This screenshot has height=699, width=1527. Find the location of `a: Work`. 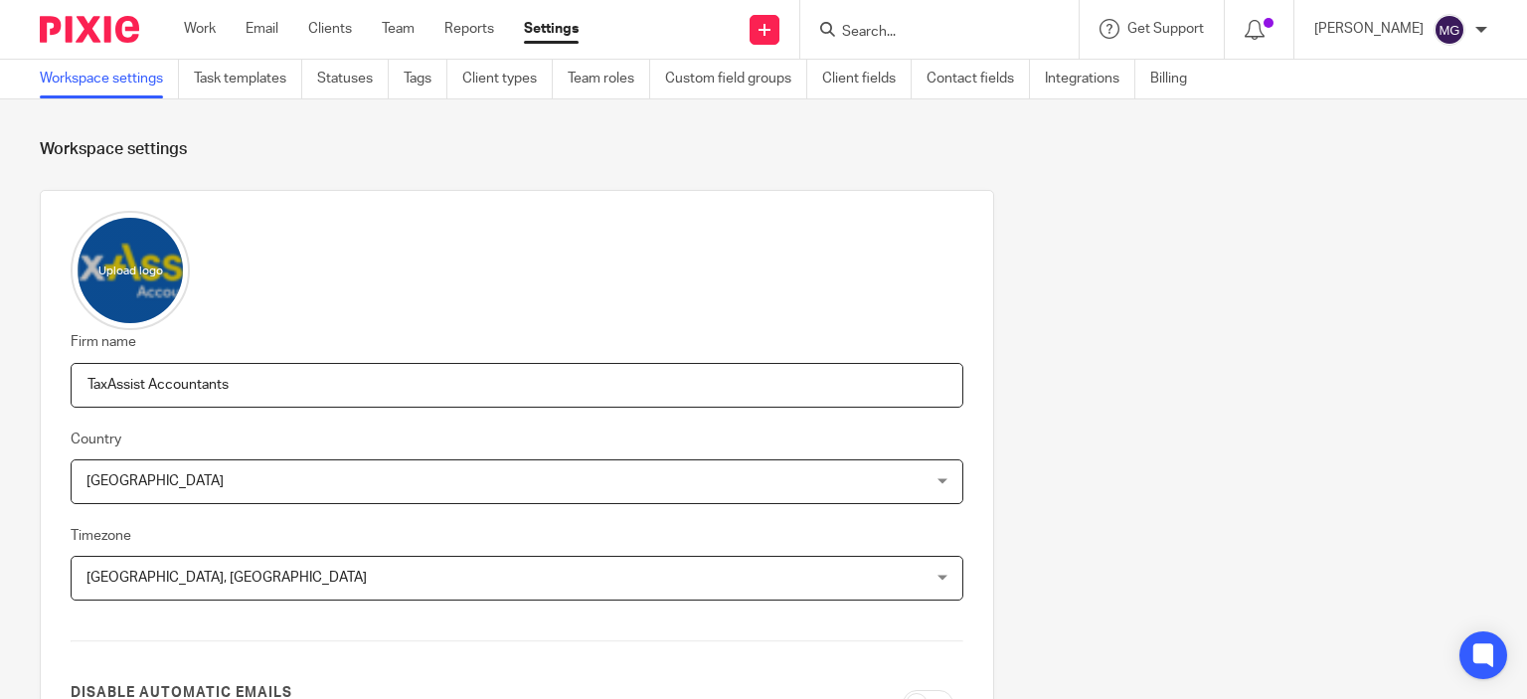

a: Work is located at coordinates (200, 29).